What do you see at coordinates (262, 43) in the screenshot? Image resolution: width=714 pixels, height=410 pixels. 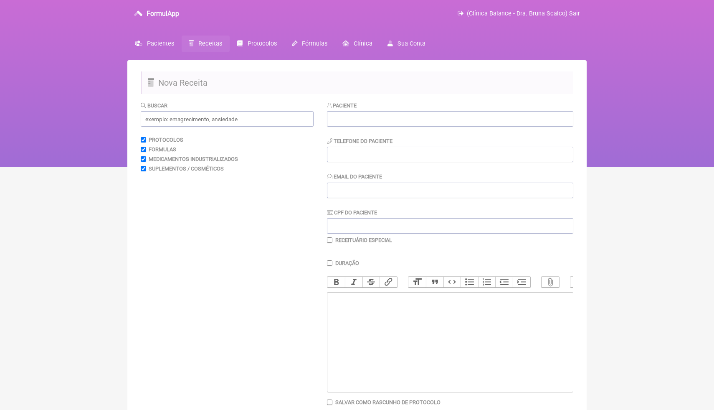 I see `span: Protocolos` at bounding box center [262, 43].